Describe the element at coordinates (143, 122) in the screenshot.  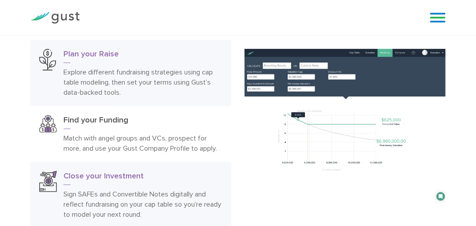
I see `h3: Find your Funding` at that location.